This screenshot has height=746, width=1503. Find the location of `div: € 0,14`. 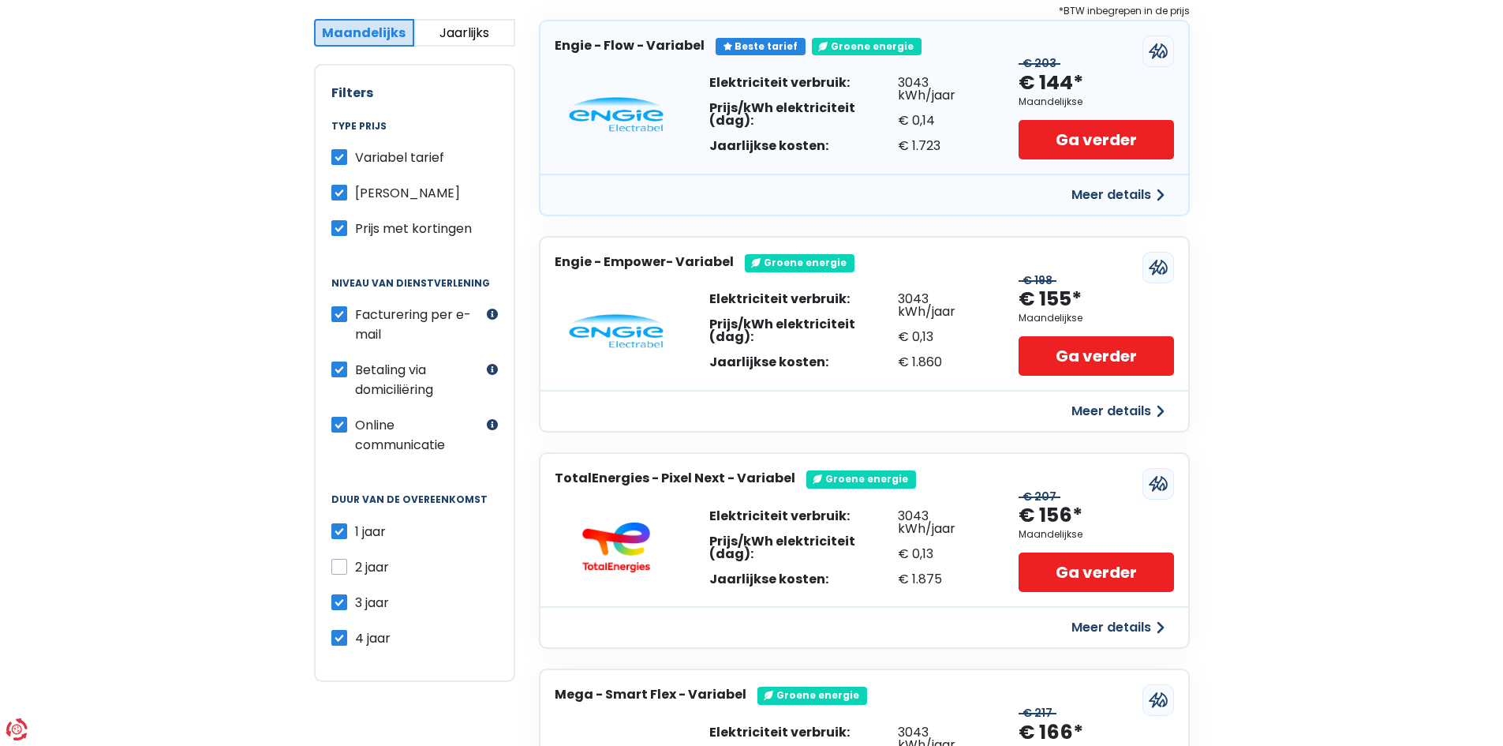

div: € 0,14 is located at coordinates (943, 121).